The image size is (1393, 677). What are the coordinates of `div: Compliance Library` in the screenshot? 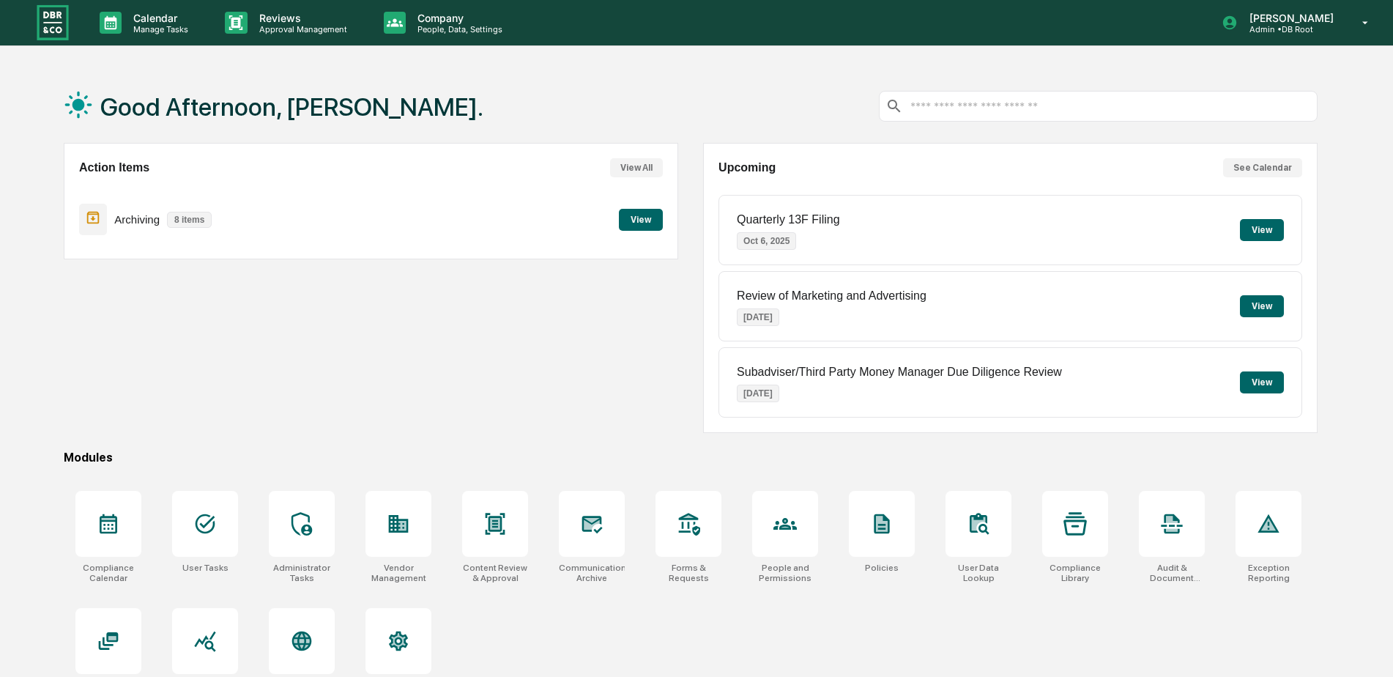 It's located at (1075, 573).